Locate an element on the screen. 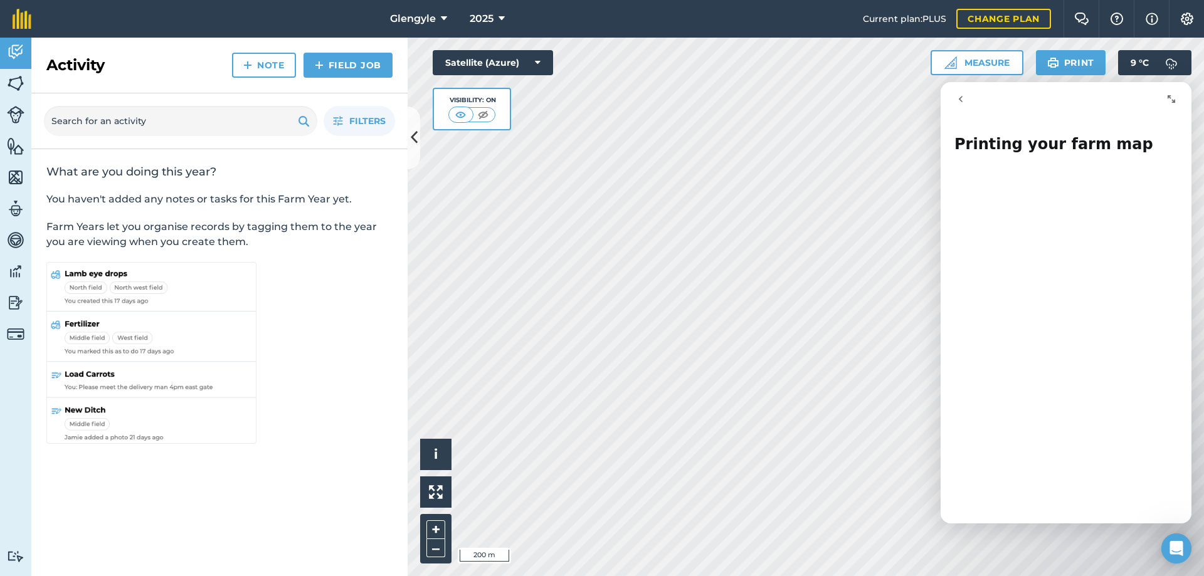  span: Current plan : PLUS is located at coordinates (904, 19).